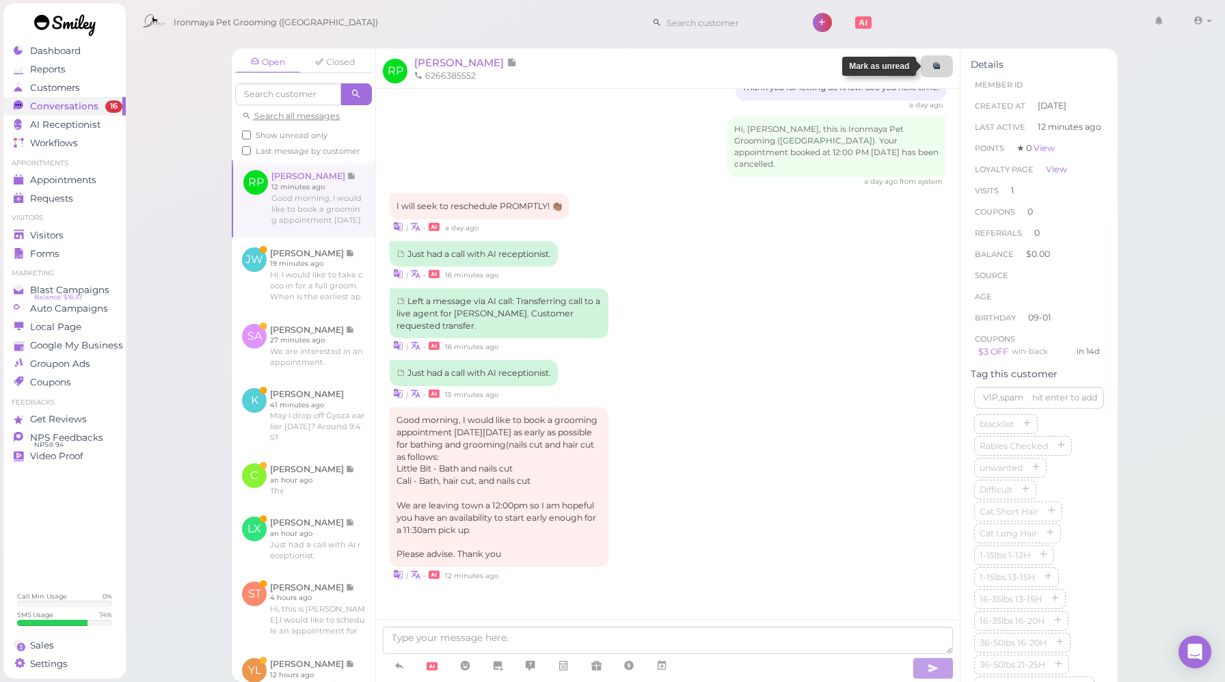 This screenshot has width=1225, height=682. What do you see at coordinates (998, 233) in the screenshot?
I see `span: Referrals` at bounding box center [998, 233].